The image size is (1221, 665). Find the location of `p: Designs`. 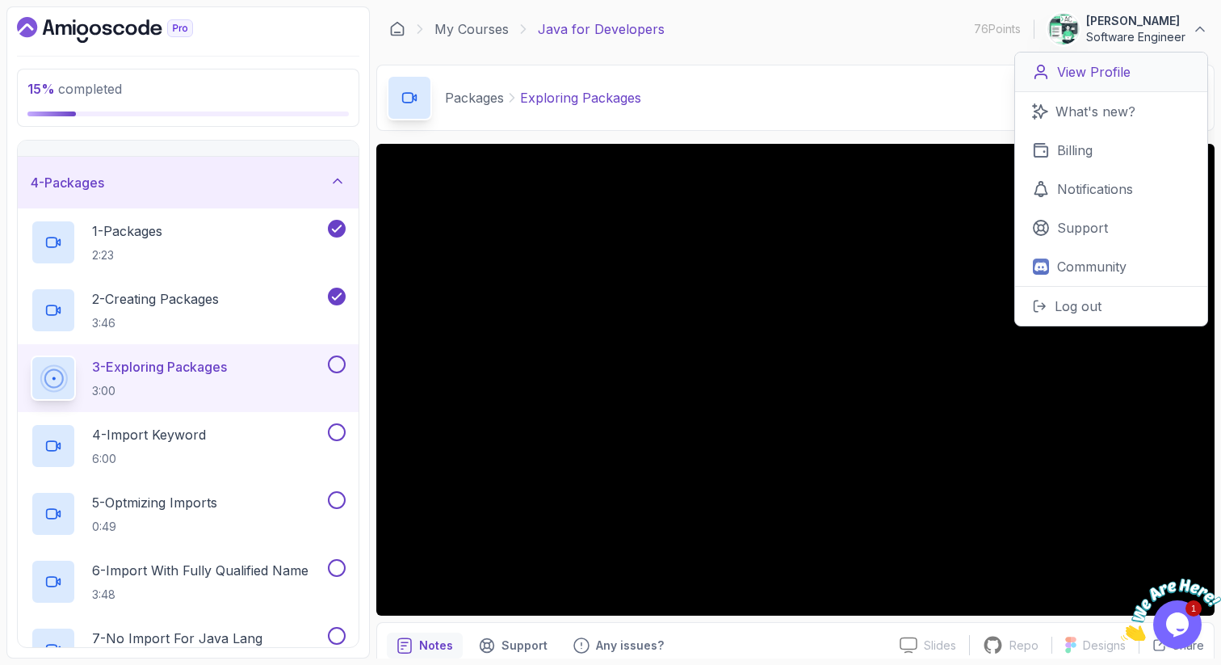

p: Designs is located at coordinates (1104, 645).